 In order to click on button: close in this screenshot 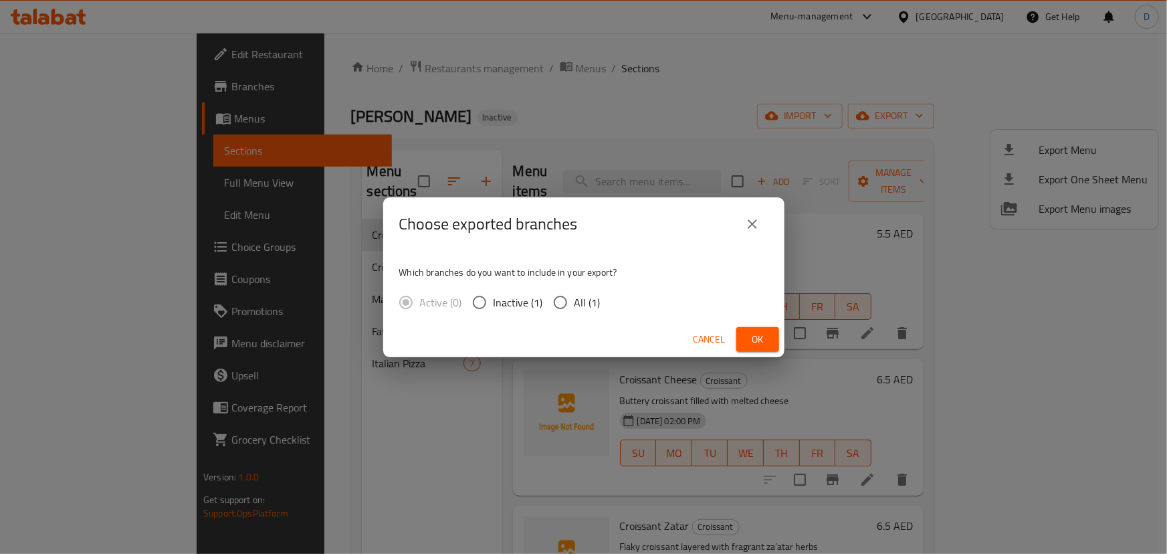, I will do `click(753, 224)`.